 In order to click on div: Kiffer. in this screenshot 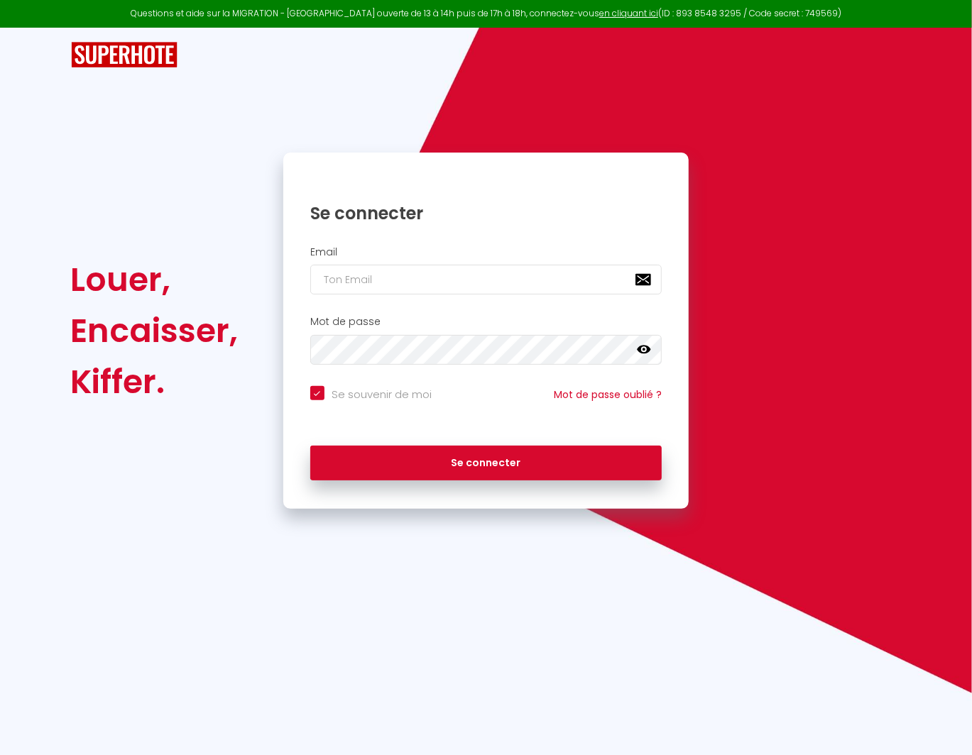, I will do `click(155, 382)`.